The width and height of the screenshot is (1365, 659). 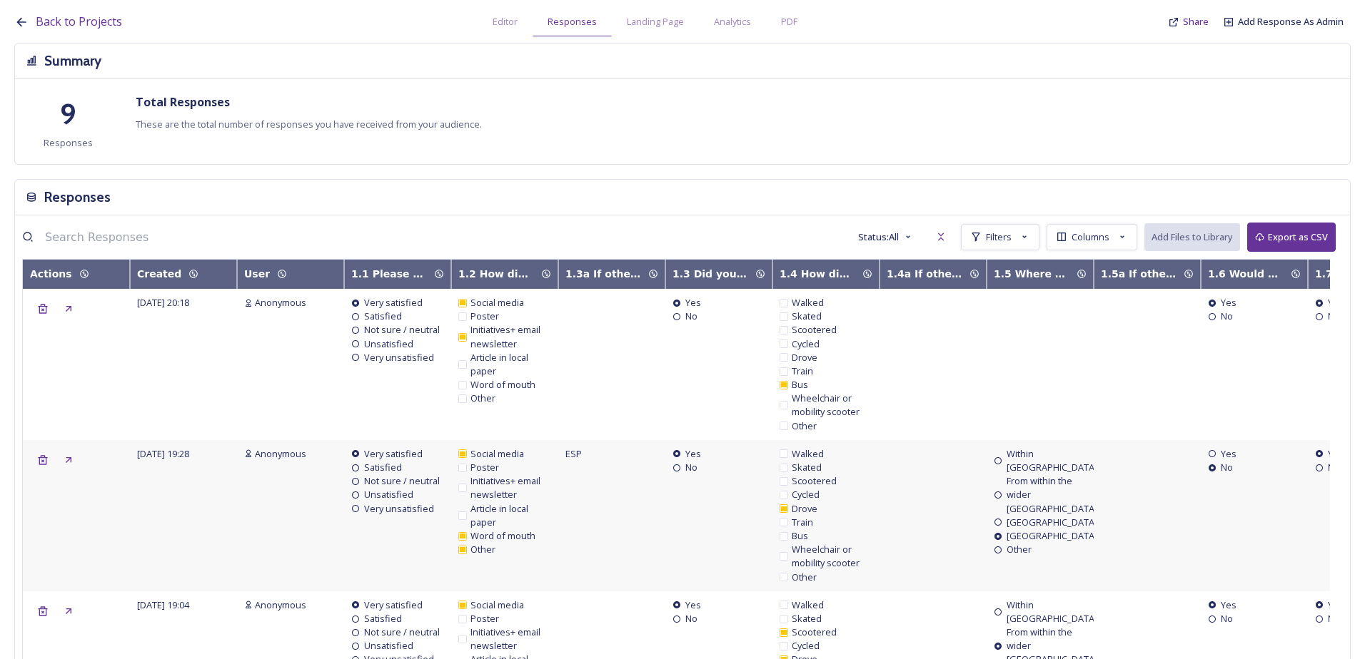 I want to click on div: 1.2 How did you hear about the skatepark event? (Please click all that apply), so click(x=496, y=274).